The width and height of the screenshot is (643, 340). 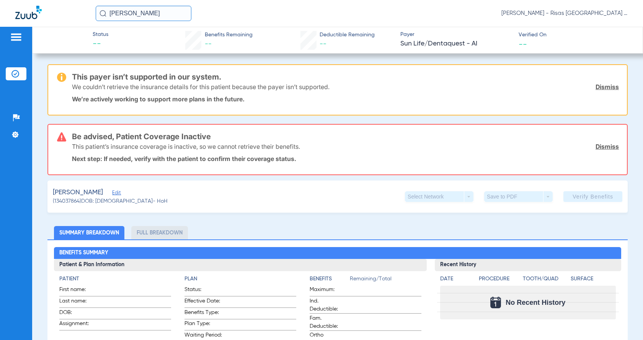 I want to click on li: Summary Breakdown, so click(x=89, y=233).